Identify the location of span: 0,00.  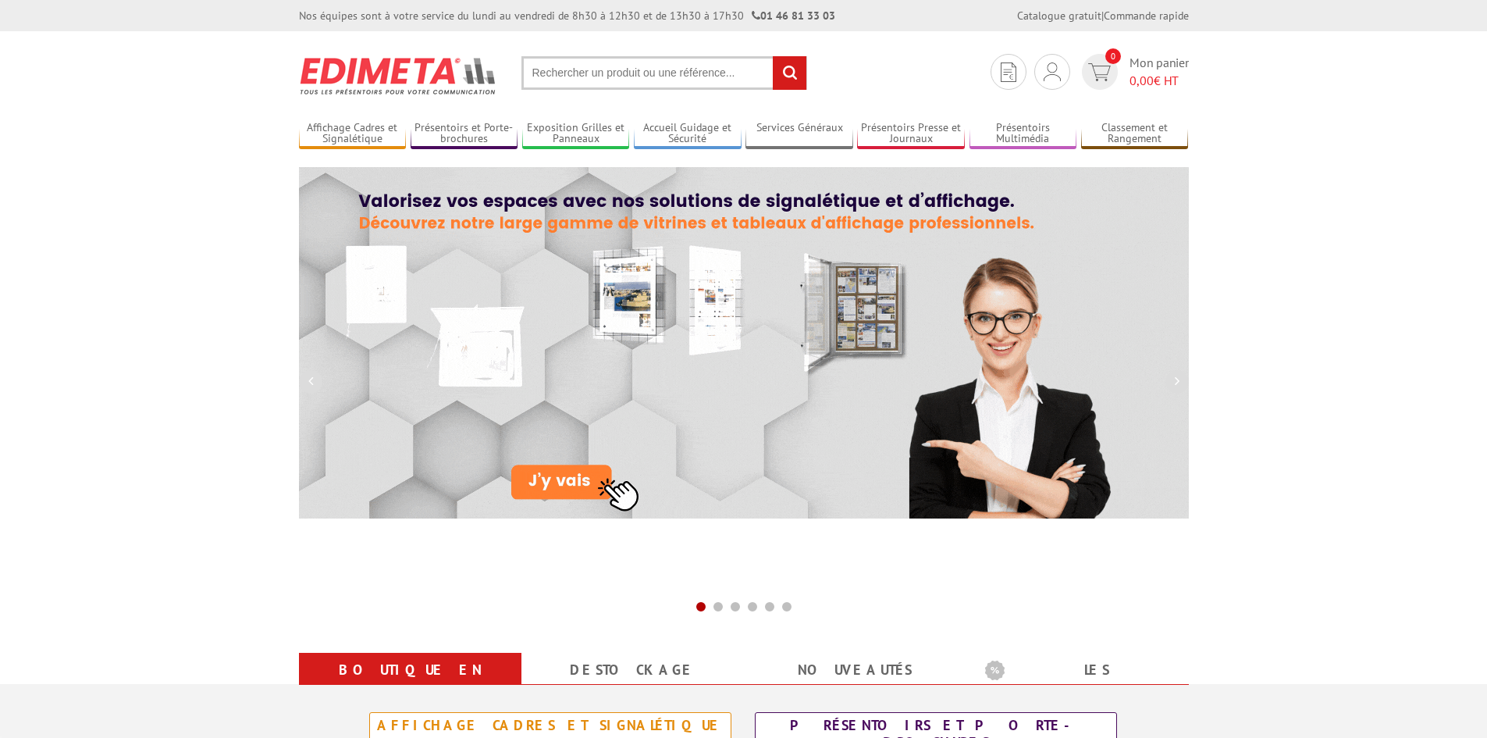
(1142, 80).